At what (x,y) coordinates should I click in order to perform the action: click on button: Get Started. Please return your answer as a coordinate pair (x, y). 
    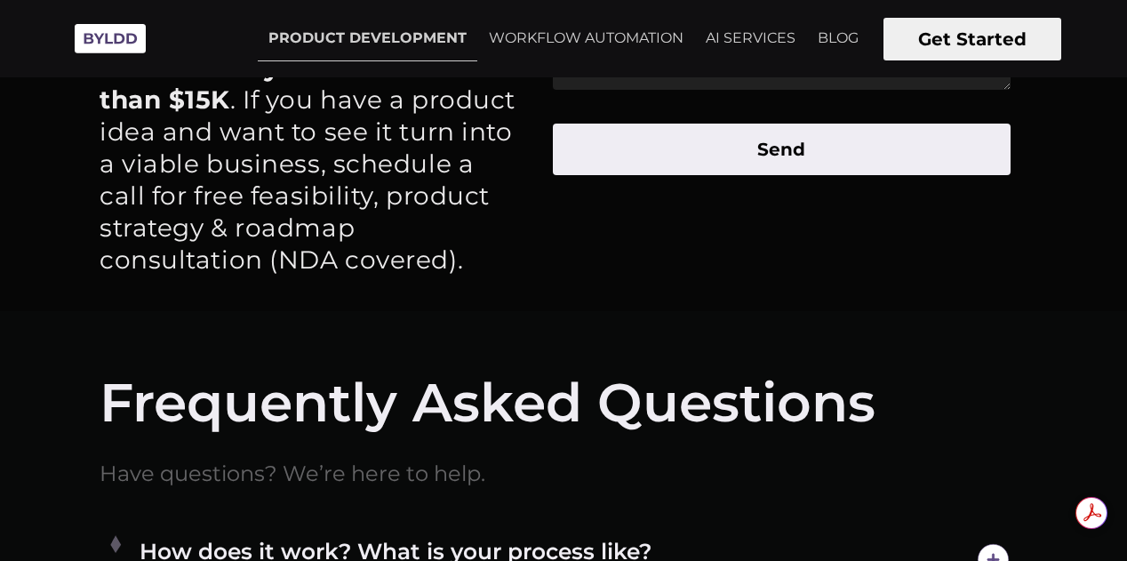
    Looking at the image, I should click on (972, 39).